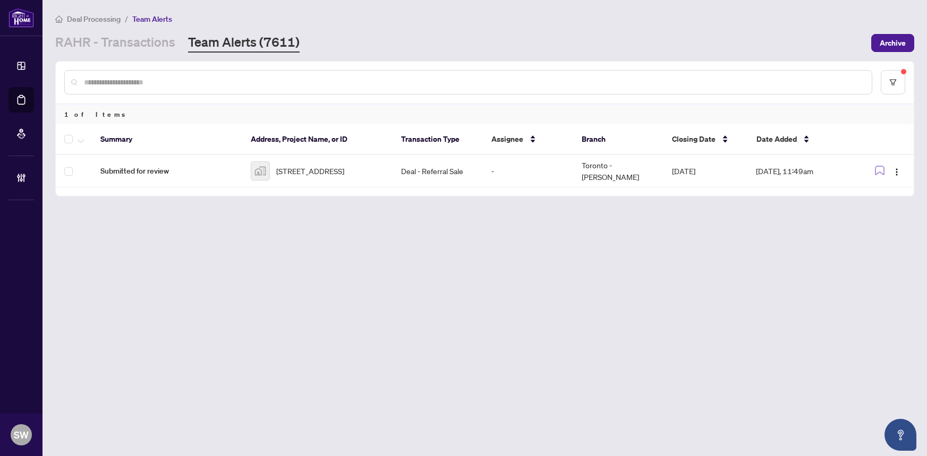 The width and height of the screenshot is (927, 456). I want to click on span: Assignee, so click(507, 139).